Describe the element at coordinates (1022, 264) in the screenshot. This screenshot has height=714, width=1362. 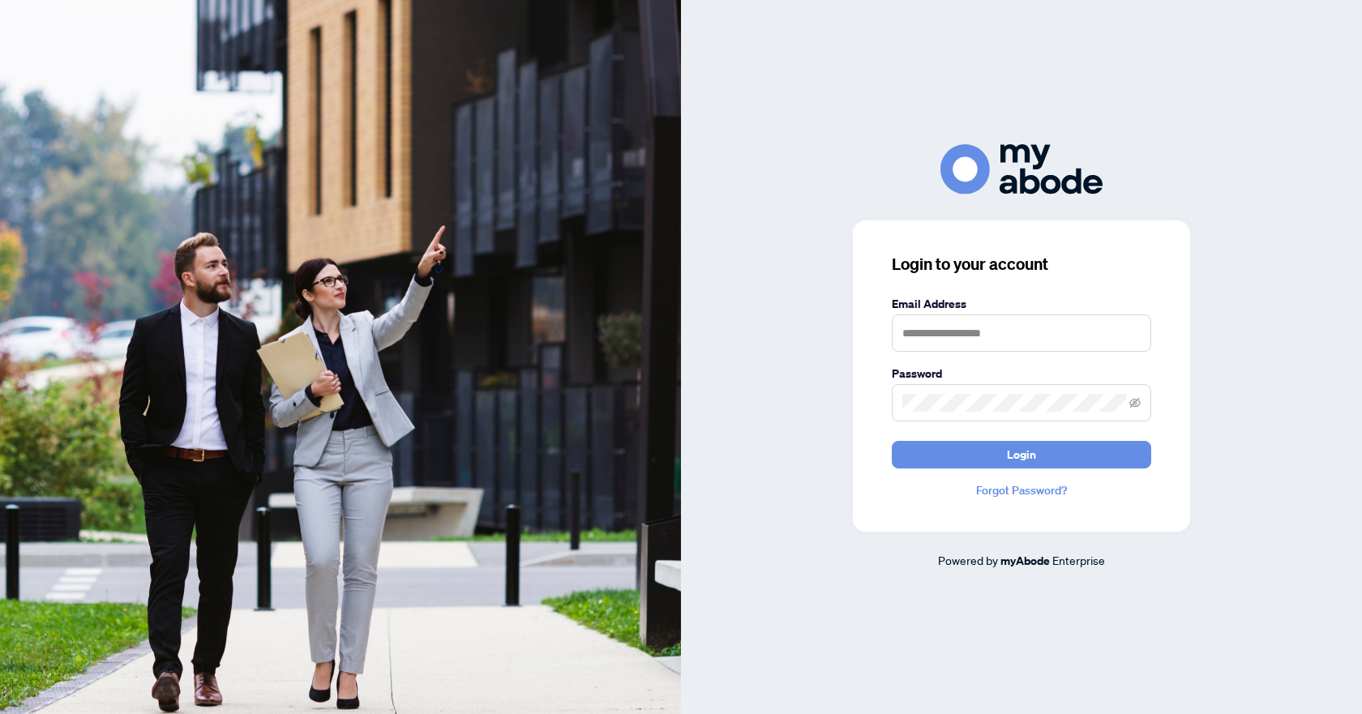
I see `h3: Login to your account` at that location.